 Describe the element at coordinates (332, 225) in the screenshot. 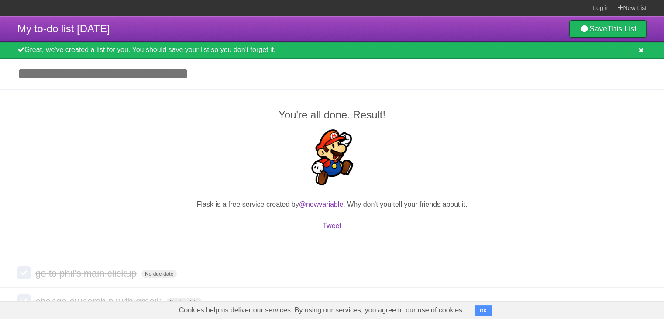

I see `a: Tweet` at that location.